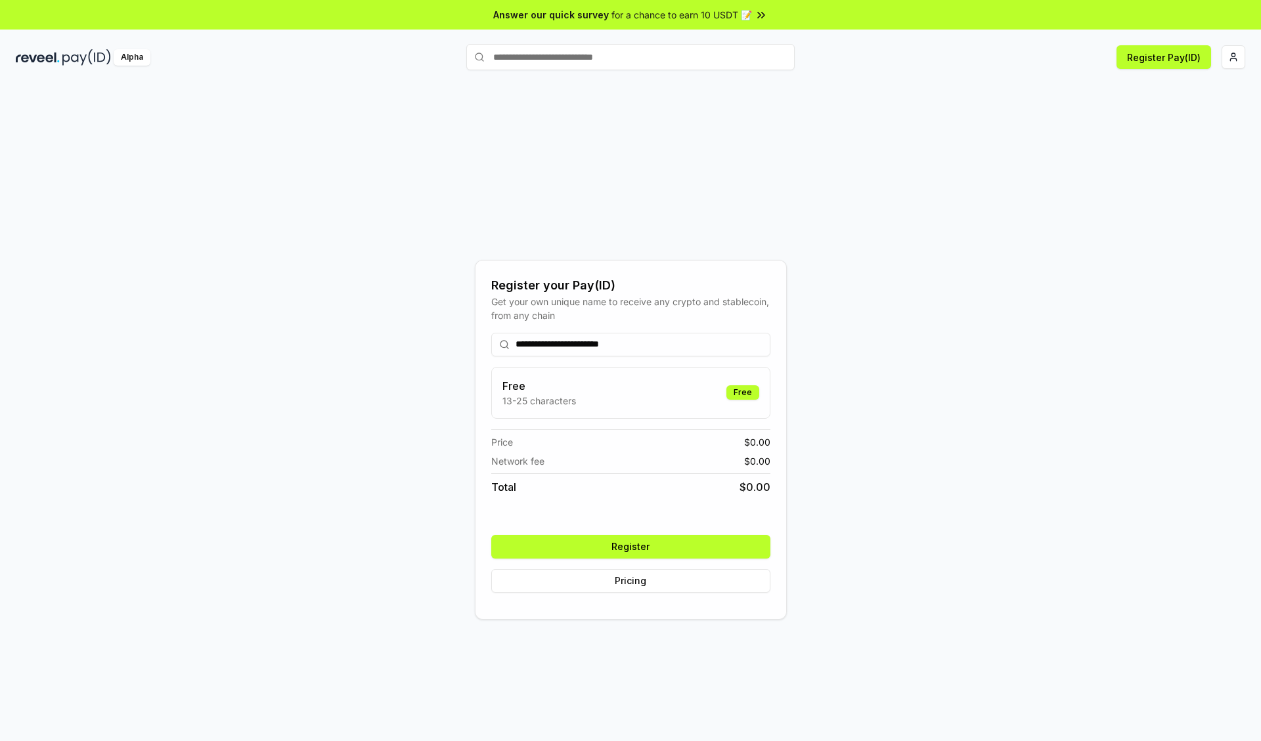  Describe the element at coordinates (504, 487) in the screenshot. I see `span: Total` at that location.